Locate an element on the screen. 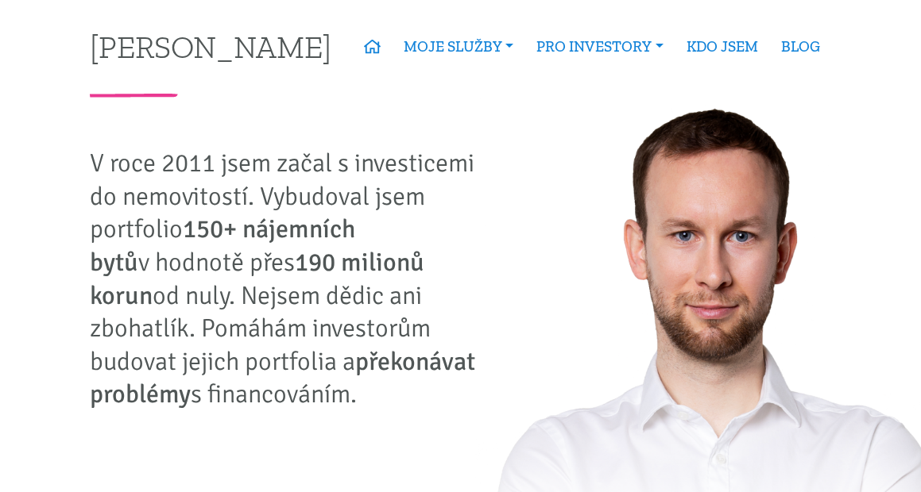 The height and width of the screenshot is (492, 921). a: BLOG is located at coordinates (800, 47).